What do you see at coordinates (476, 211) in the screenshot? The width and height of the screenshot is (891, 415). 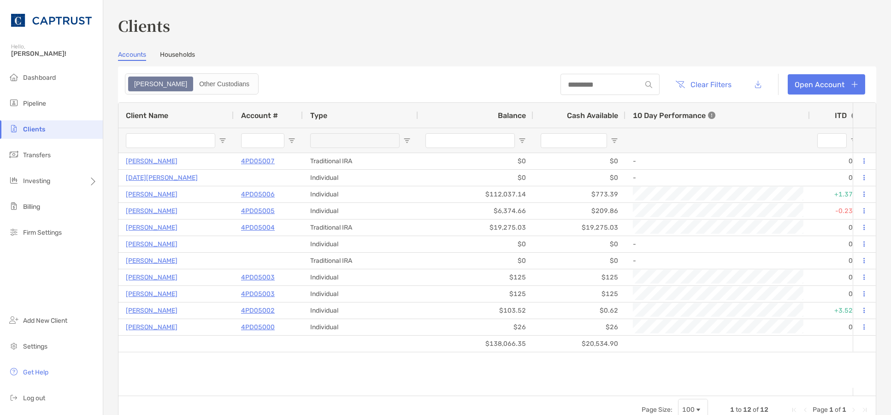 I see `div: $6,374.66` at bounding box center [476, 211].